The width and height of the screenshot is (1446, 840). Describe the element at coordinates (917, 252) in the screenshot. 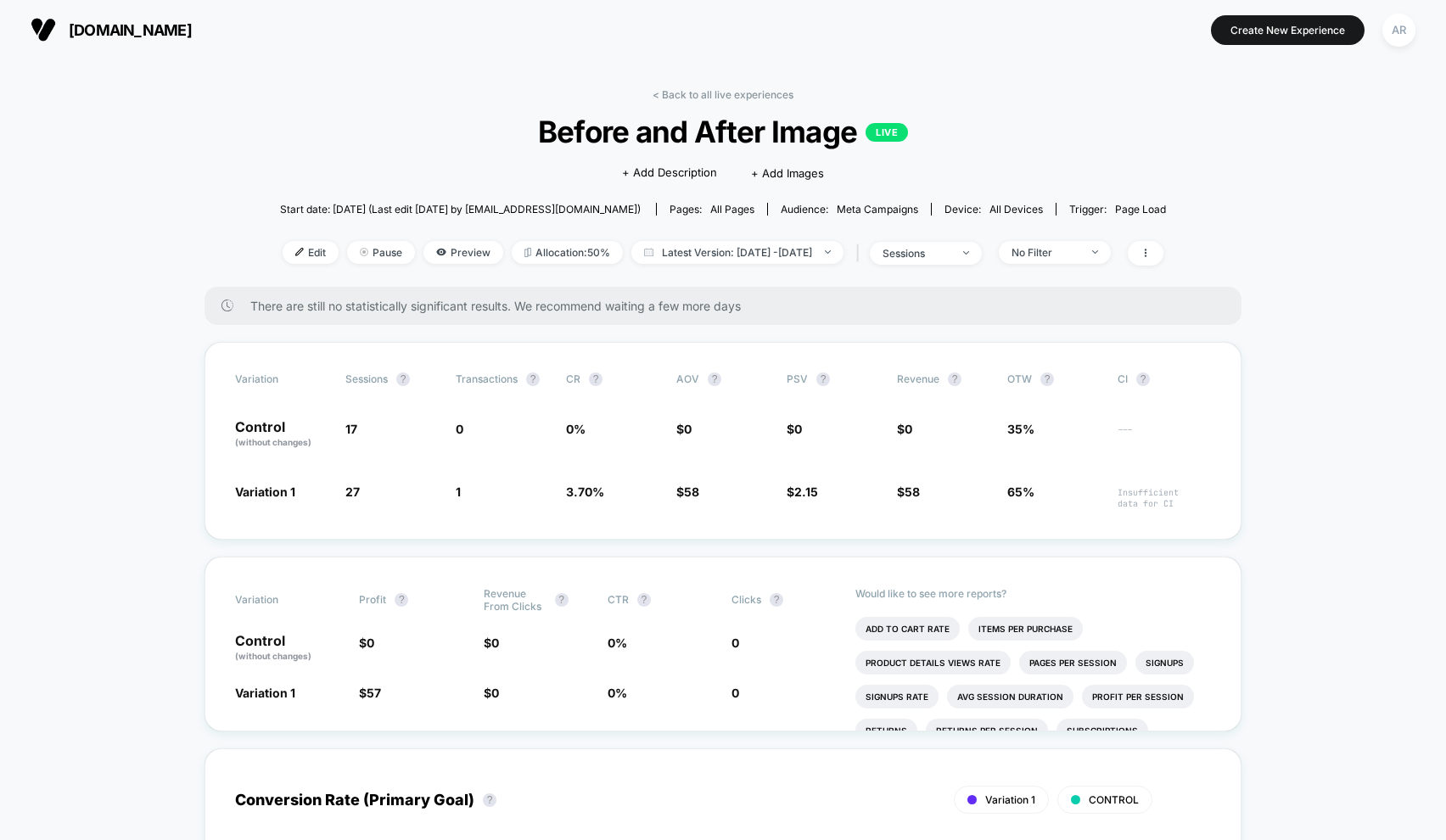

I see `div: sessions` at that location.